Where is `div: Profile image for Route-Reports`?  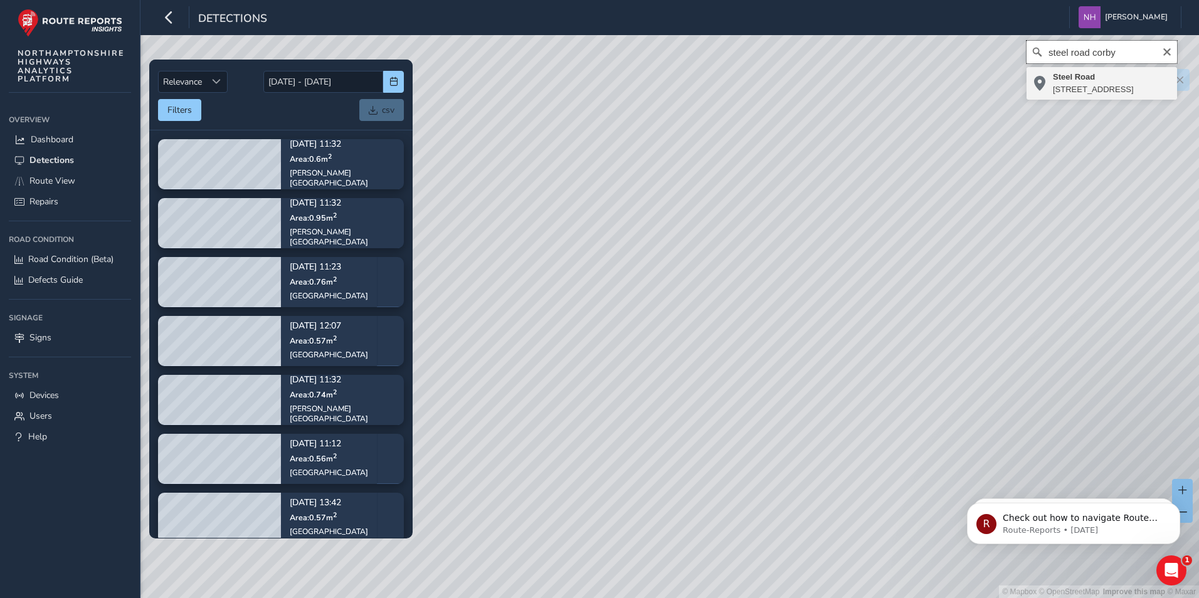
div: Profile image for Route-Reports is located at coordinates (38, 48).